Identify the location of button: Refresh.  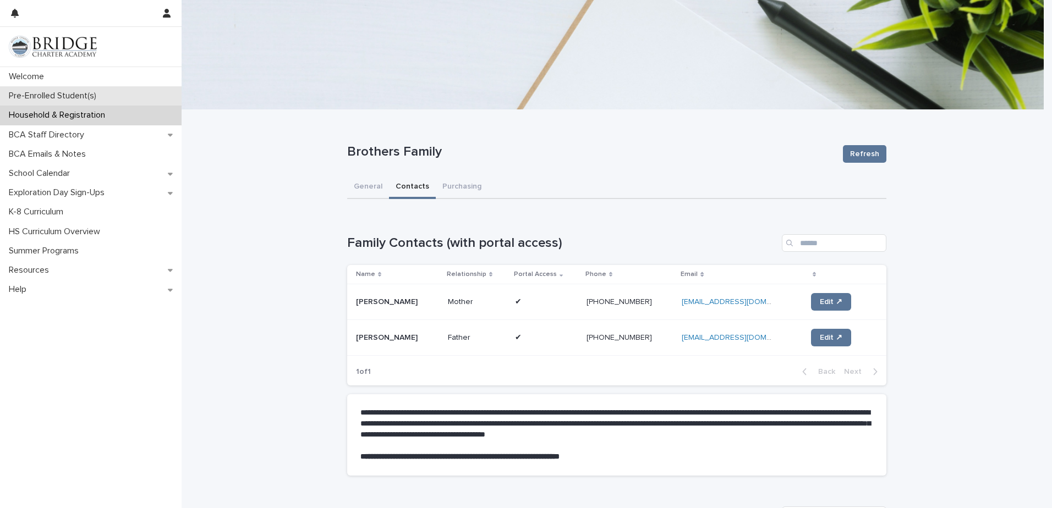
(864, 154).